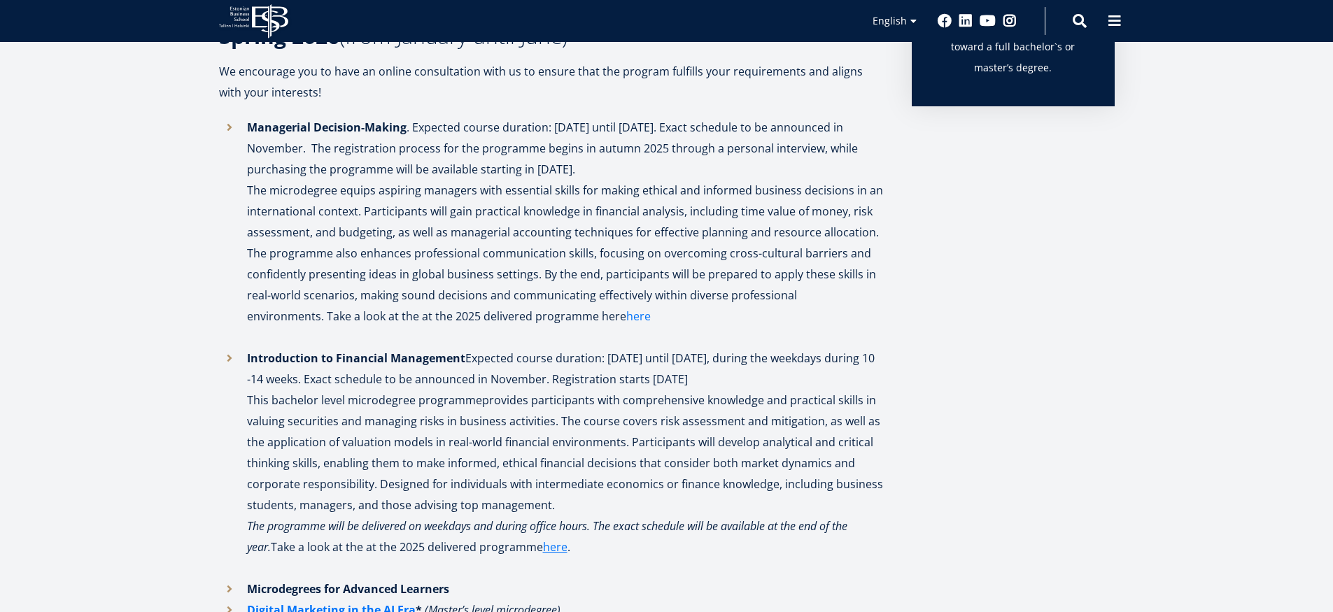  I want to click on a: Youtube, so click(987, 21).